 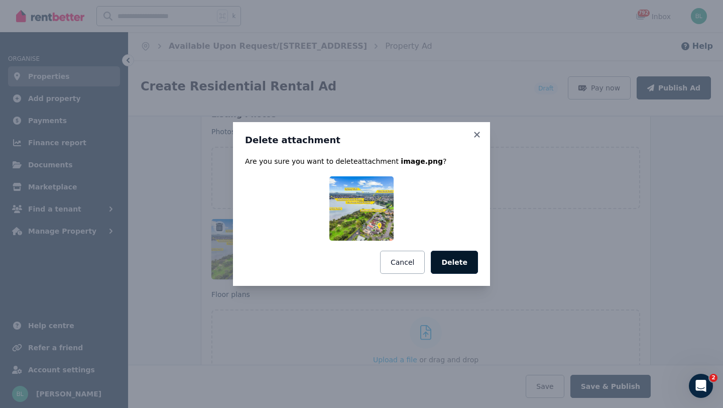 What do you see at coordinates (362, 161) in the screenshot?
I see `p: Are you sure you want to delete attachment ?` at bounding box center [362, 161].